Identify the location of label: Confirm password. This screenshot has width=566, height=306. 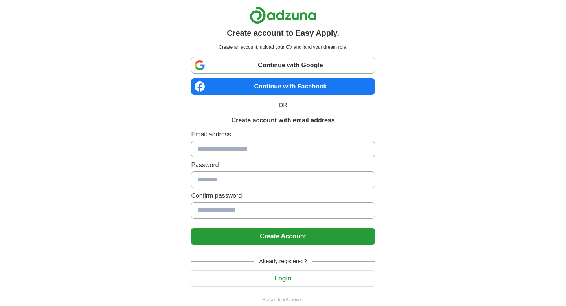
(282, 196).